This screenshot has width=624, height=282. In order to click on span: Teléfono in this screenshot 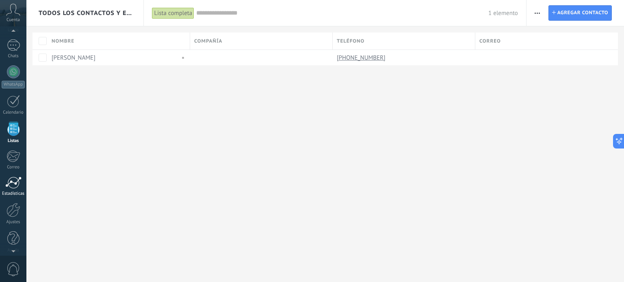, I will do `click(351, 41)`.